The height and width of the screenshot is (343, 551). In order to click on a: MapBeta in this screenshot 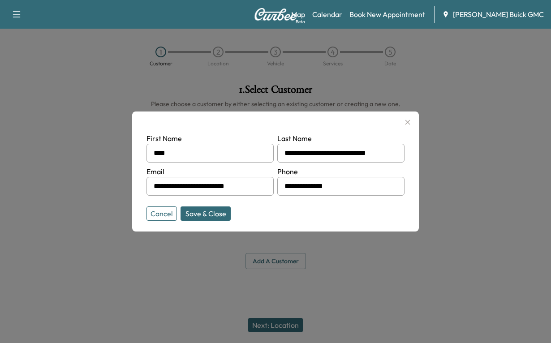, I will do `click(298, 14)`.